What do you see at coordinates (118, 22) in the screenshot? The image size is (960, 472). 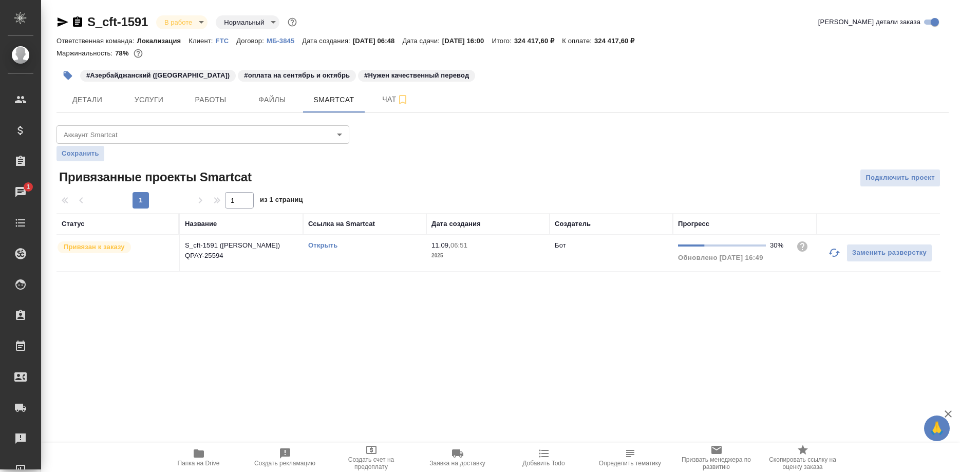 I see `a: S_cft-1591` at bounding box center [118, 22].